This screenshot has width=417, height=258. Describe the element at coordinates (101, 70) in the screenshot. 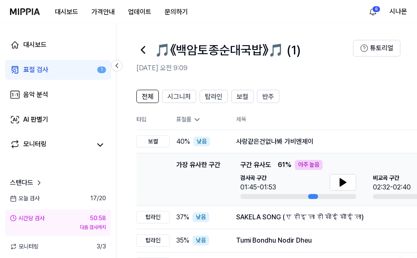

I see `div: 1` at that location.